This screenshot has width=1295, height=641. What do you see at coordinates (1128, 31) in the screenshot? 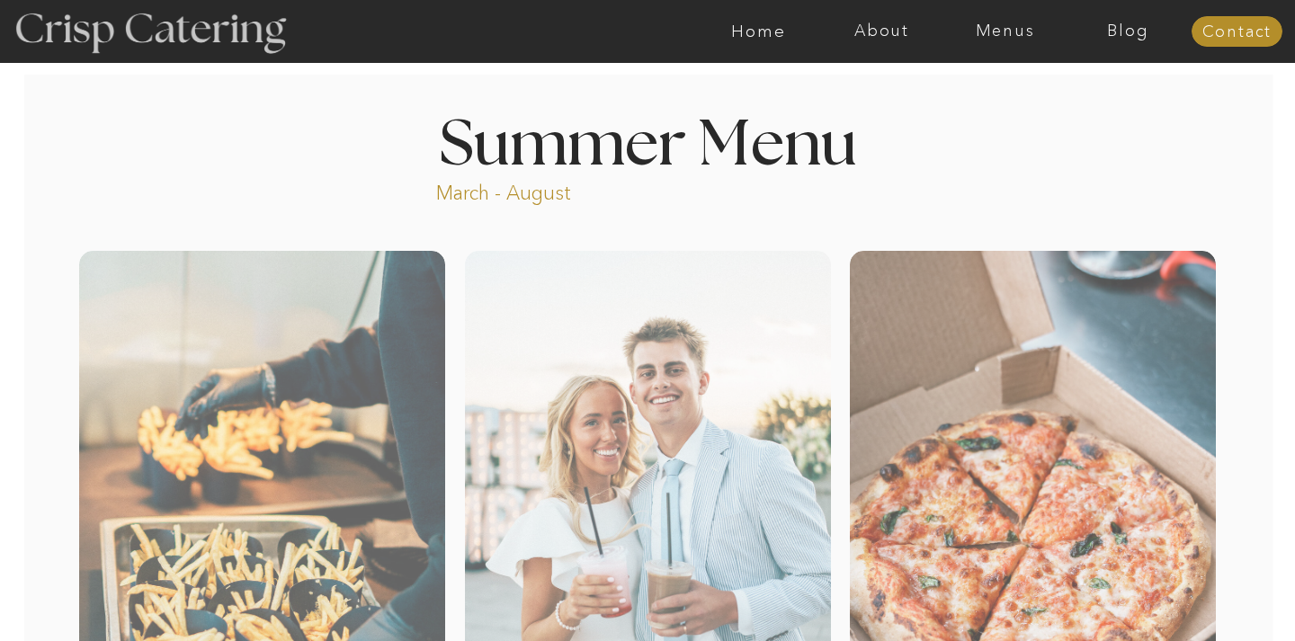
I see `nav: Blog` at bounding box center [1128, 31].